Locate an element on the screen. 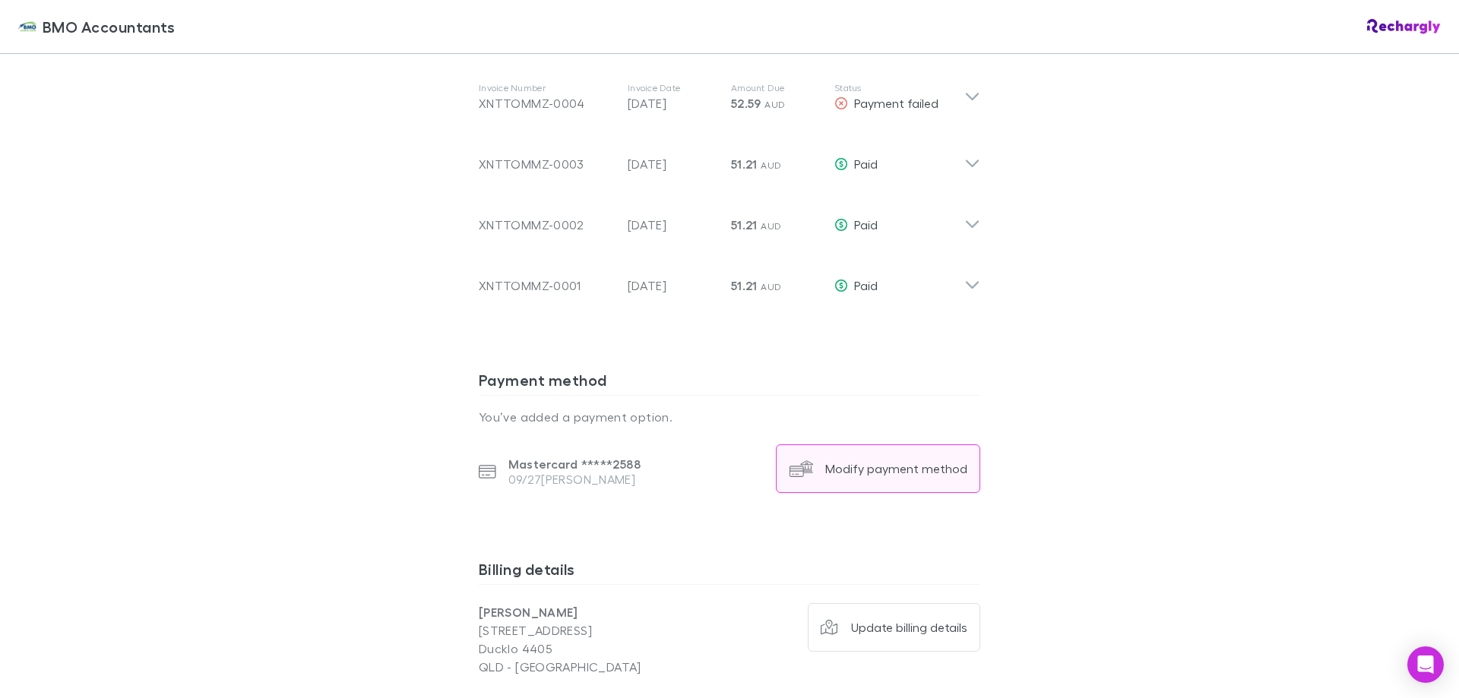  img: Rechargly Logo is located at coordinates (1404, 27).